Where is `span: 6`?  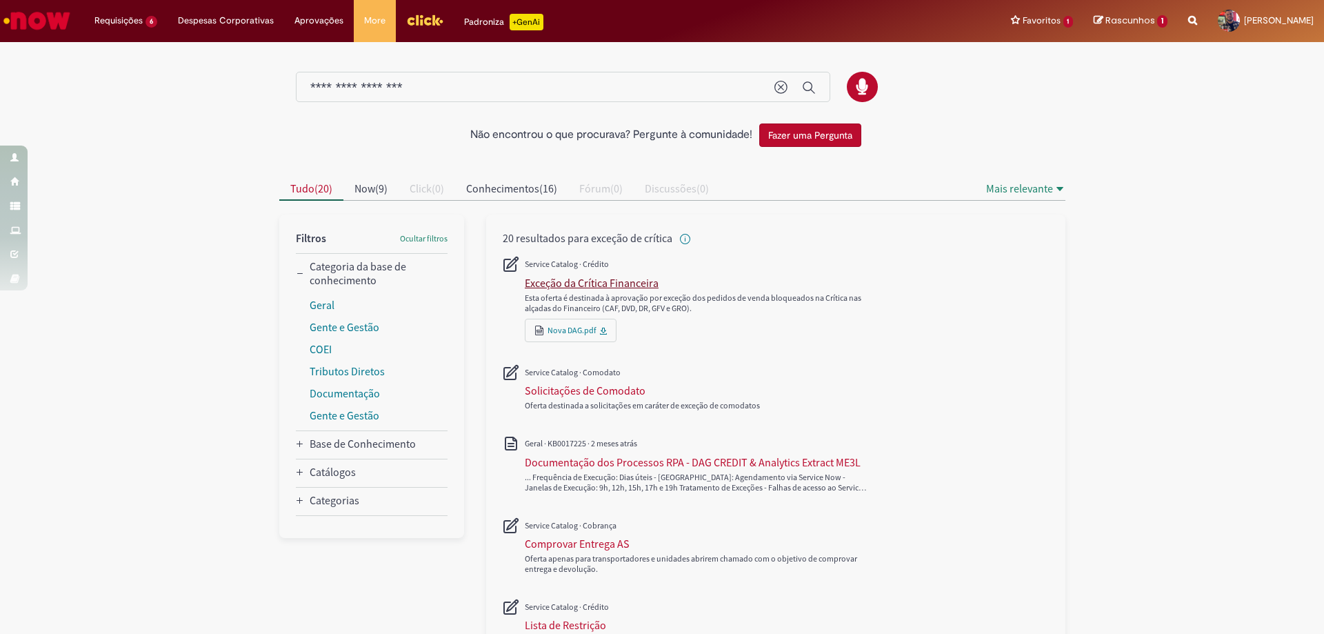 span: 6 is located at coordinates (151, 21).